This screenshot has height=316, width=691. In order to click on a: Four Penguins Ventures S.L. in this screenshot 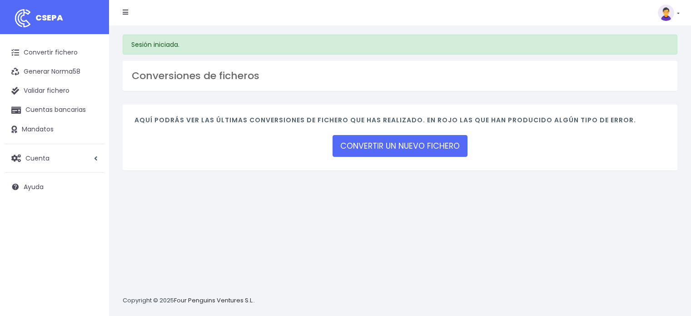, I will do `click(214, 300)`.